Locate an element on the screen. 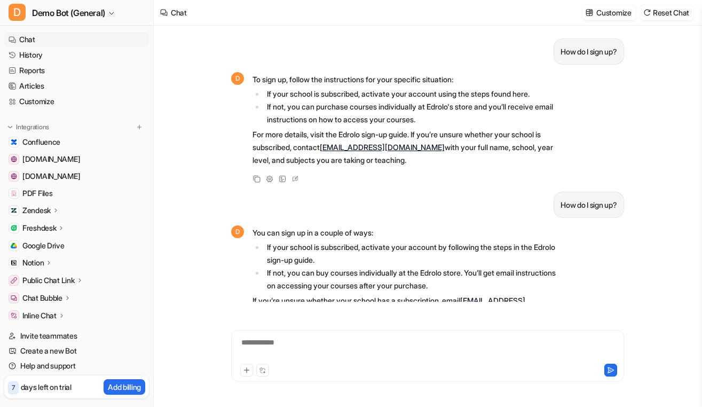  img: Notion is located at coordinates (14, 263).